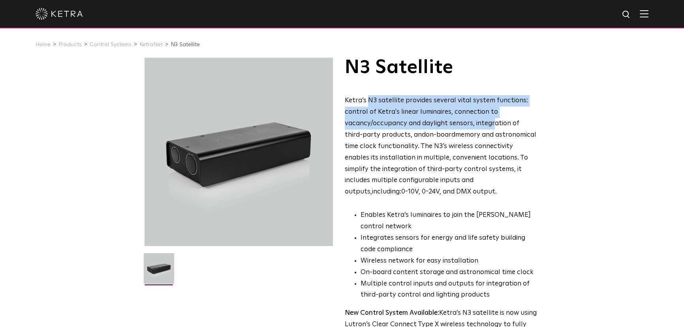 This screenshot has width=684, height=327. Describe the element at coordinates (111, 45) in the screenshot. I see `a: Control Systems` at that location.